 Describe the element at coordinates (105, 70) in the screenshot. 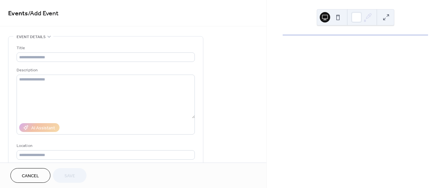

I see `div: Description` at that location.